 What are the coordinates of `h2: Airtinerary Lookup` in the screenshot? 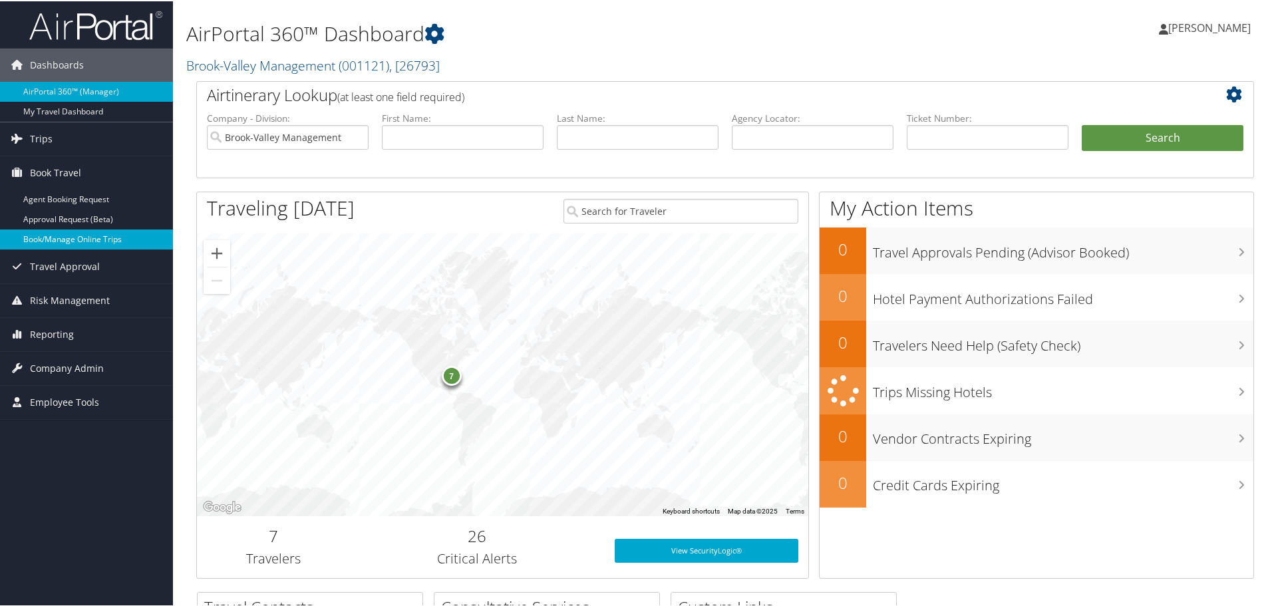 It's located at (681, 94).